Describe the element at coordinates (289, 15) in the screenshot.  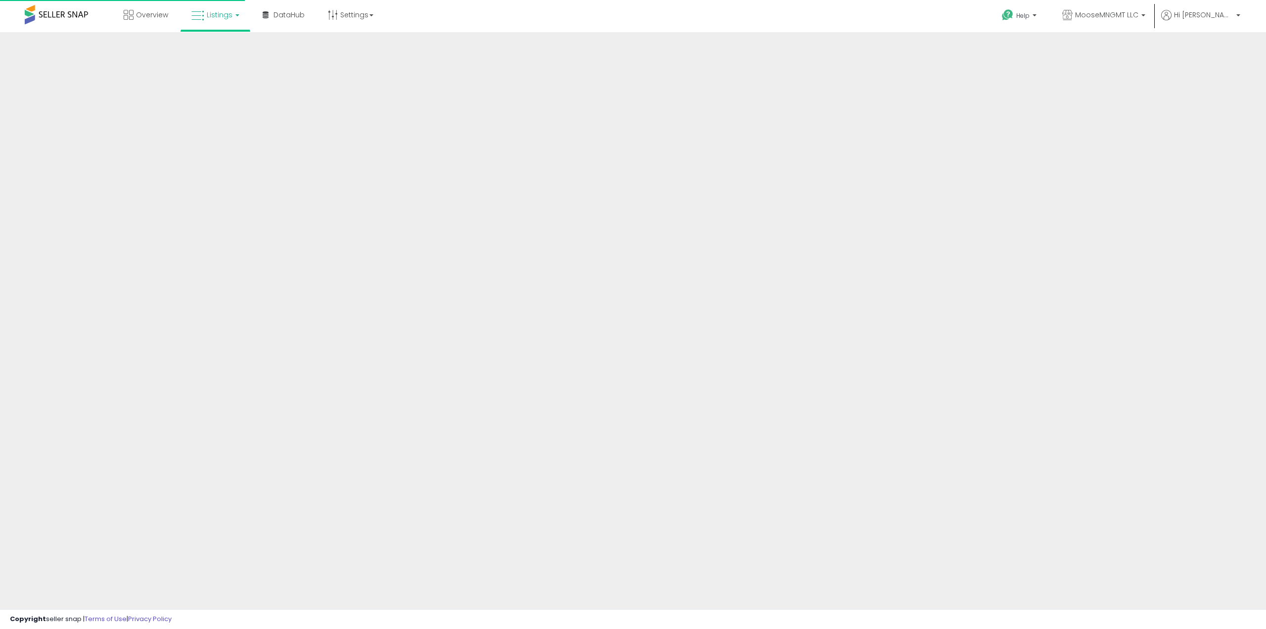
I see `span: DataHub` at that location.